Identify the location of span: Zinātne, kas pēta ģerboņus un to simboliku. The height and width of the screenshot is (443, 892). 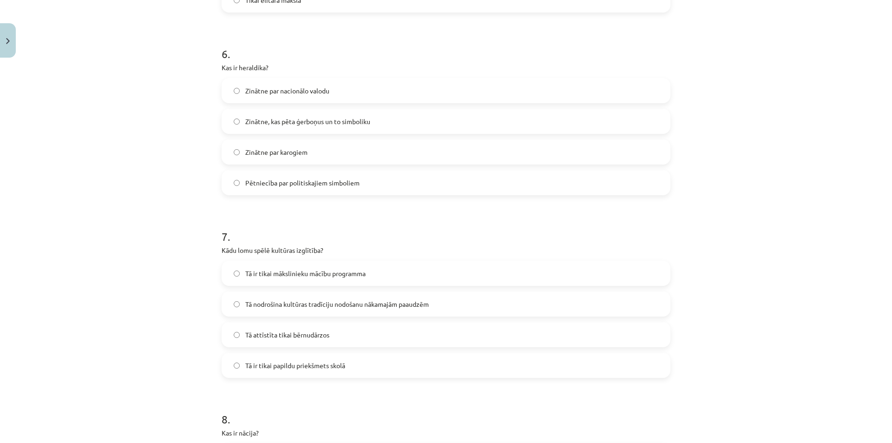
(308, 121).